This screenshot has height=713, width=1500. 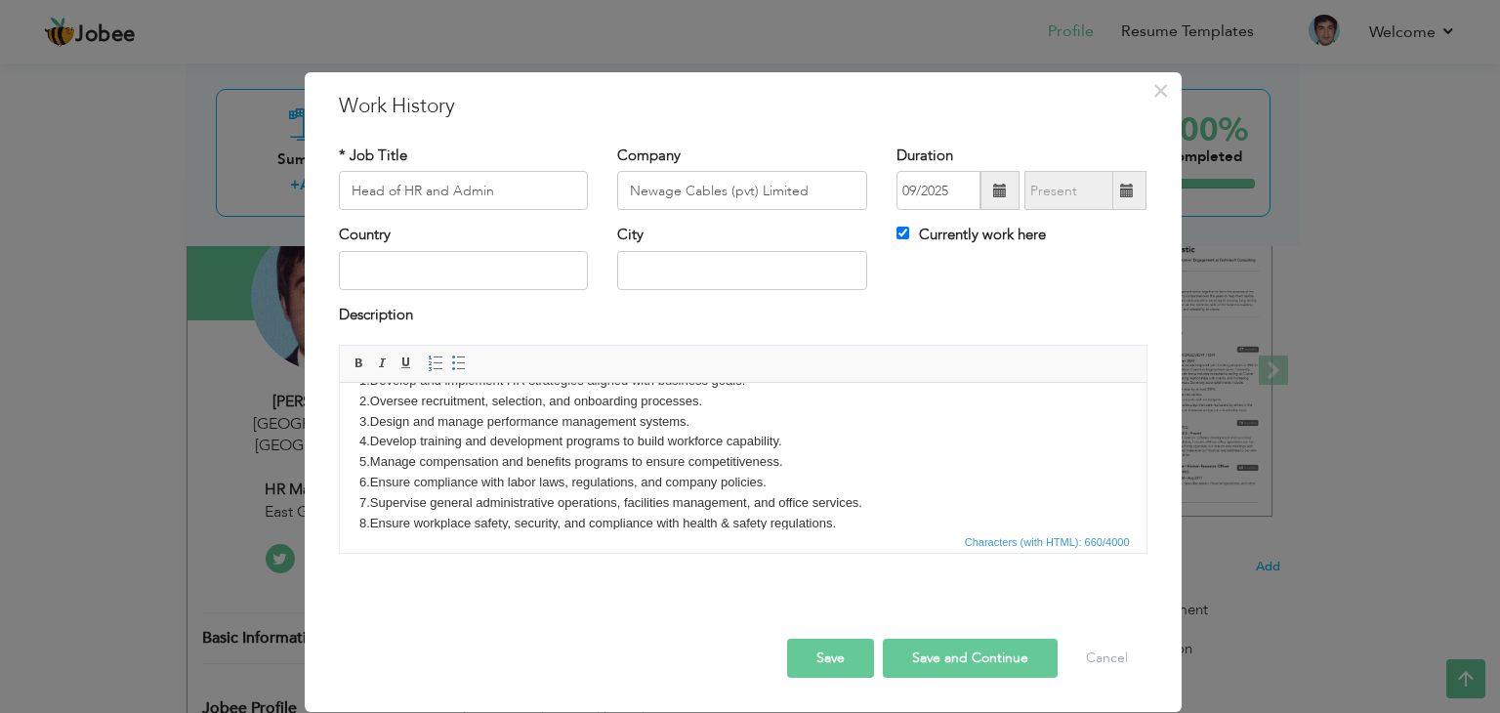 I want to click on label: Company, so click(x=648, y=155).